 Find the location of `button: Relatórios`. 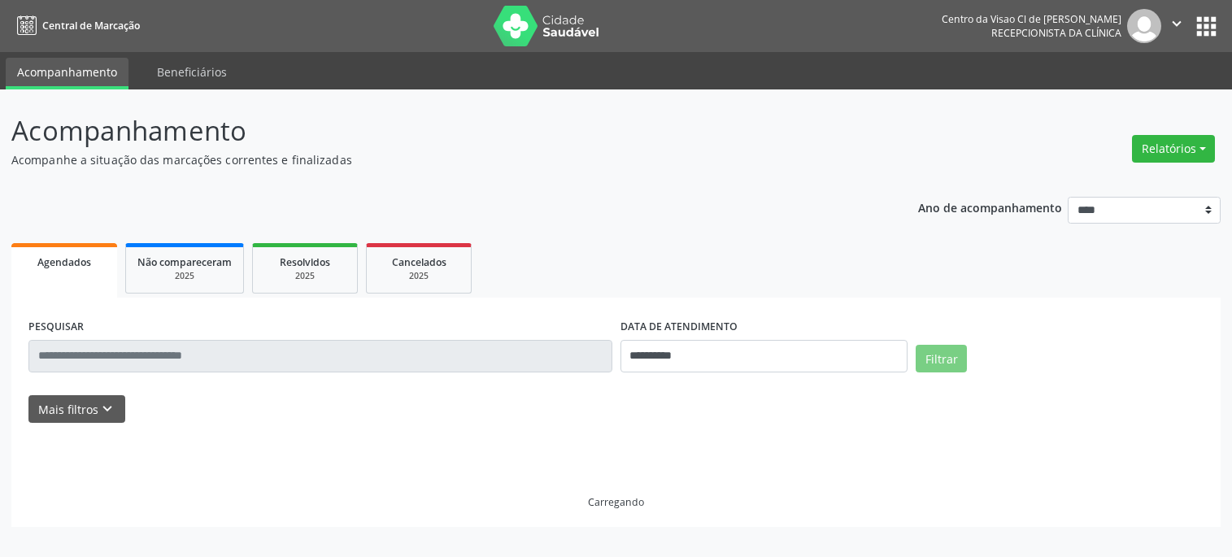

button: Relatórios is located at coordinates (1174, 149).